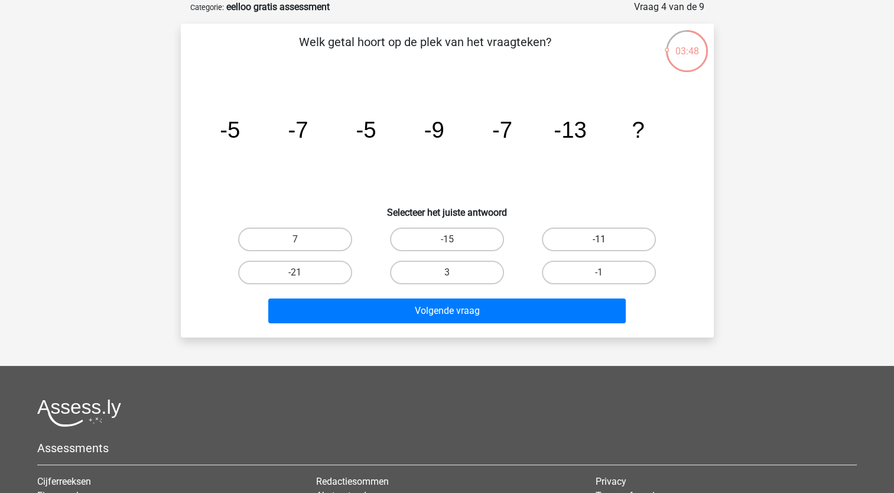 This screenshot has height=493, width=894. I want to click on small: Categorie:, so click(207, 7).